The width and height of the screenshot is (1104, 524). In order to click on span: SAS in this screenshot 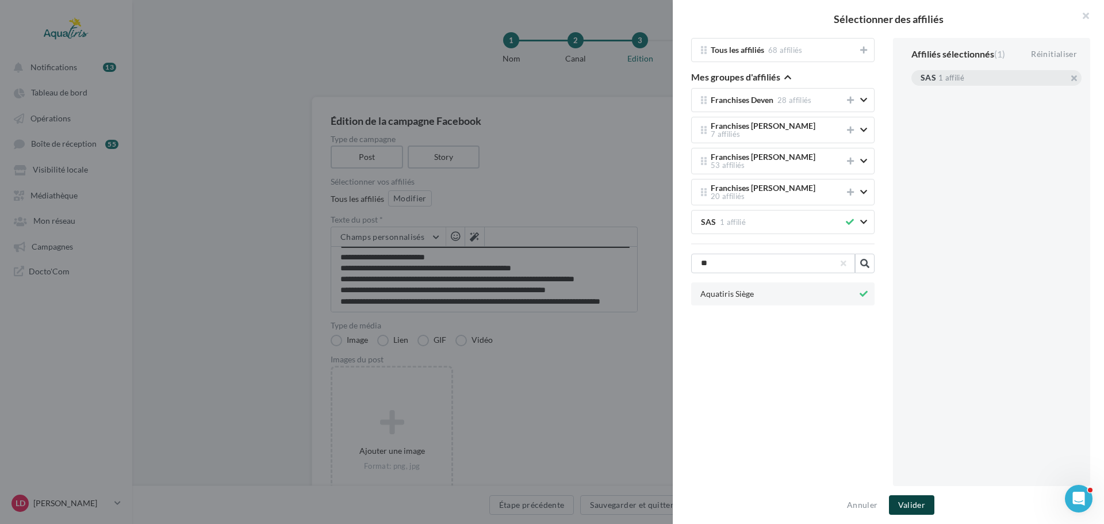, I will do `click(709, 222)`.